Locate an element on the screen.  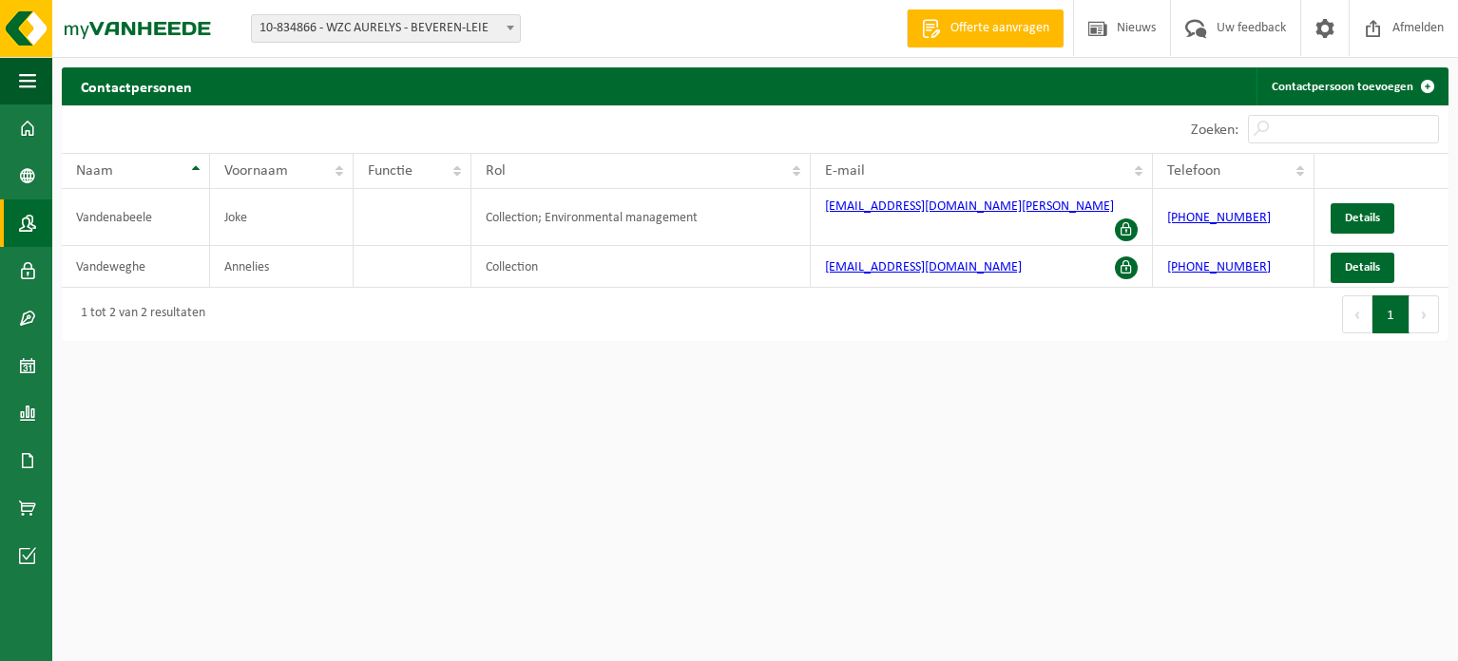
span: Voornaam is located at coordinates (256, 171).